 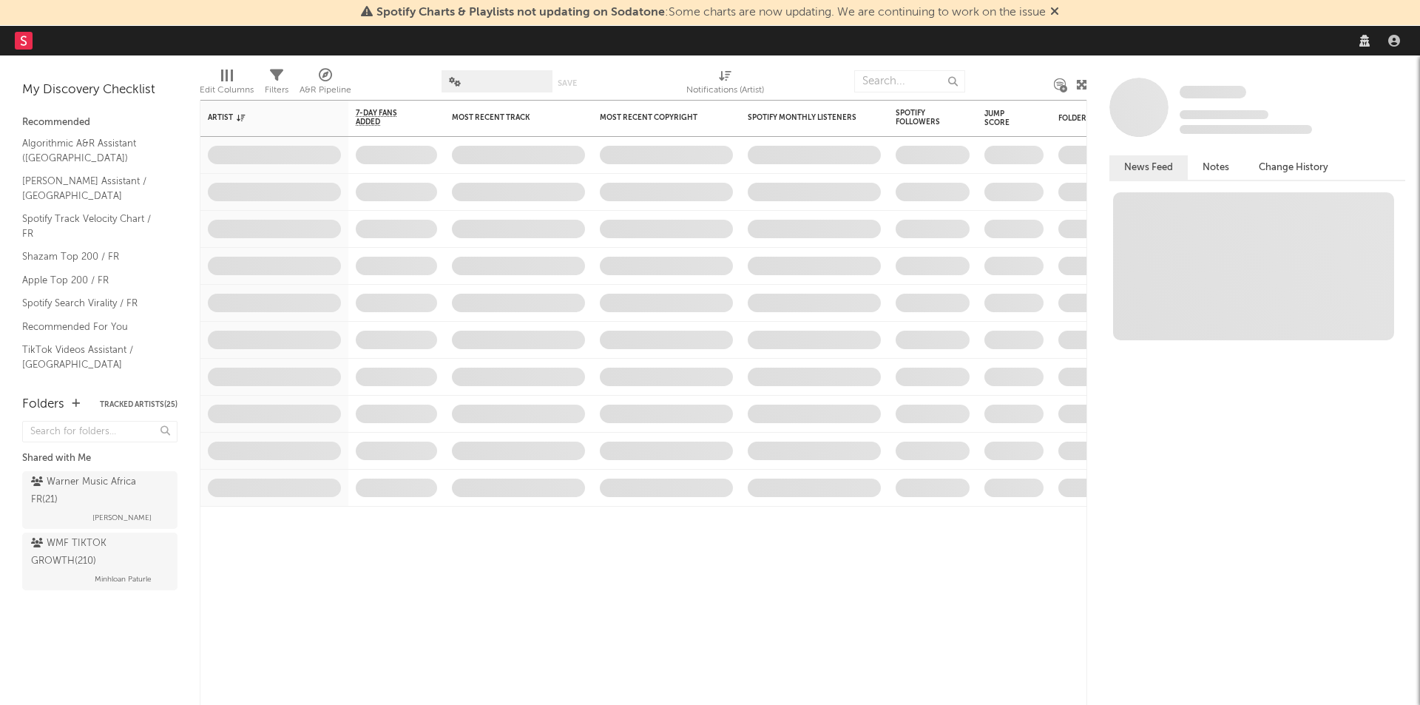 What do you see at coordinates (567, 83) in the screenshot?
I see `button: Save` at bounding box center [567, 83].